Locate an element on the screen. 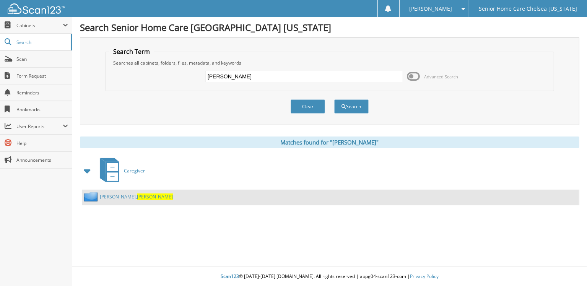 This screenshot has height=286, width=587. span: Caregiver is located at coordinates (134, 171).